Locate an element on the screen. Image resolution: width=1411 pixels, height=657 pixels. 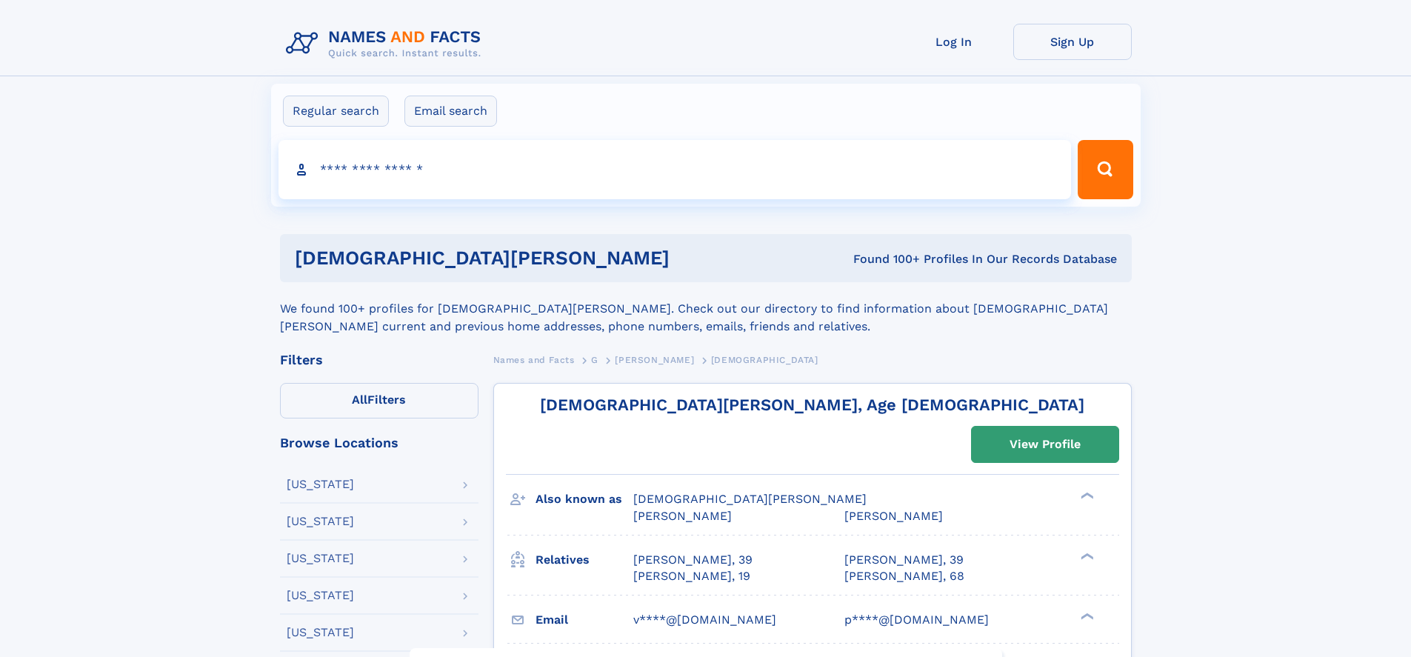
a: View Profile is located at coordinates (1045, 445).